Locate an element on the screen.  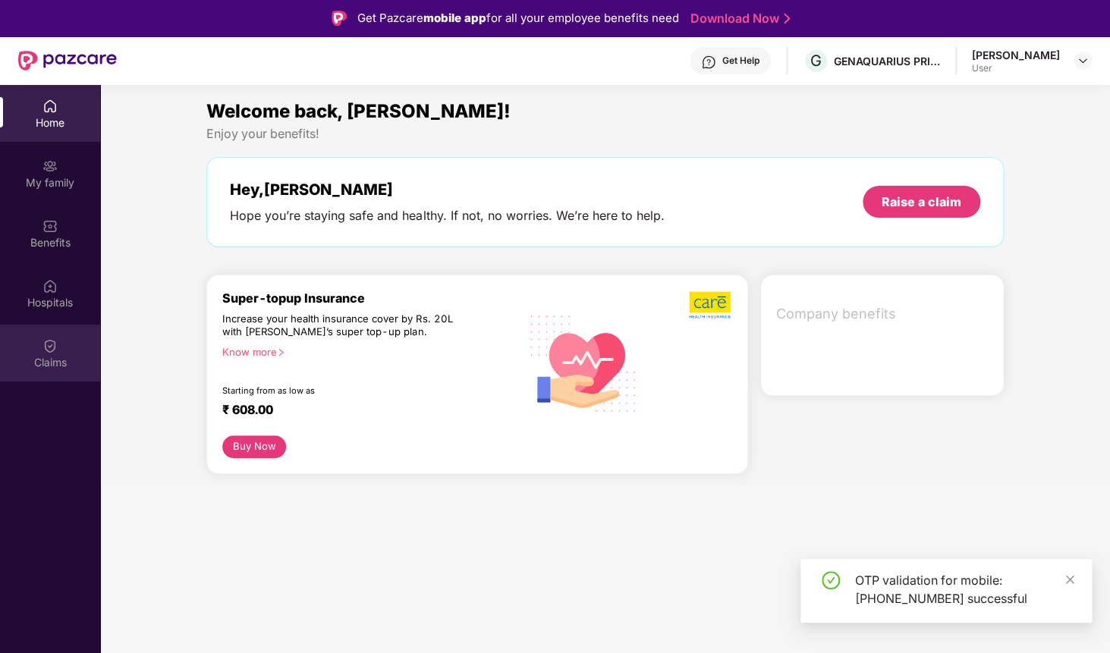
a: Download Now is located at coordinates (738, 18).